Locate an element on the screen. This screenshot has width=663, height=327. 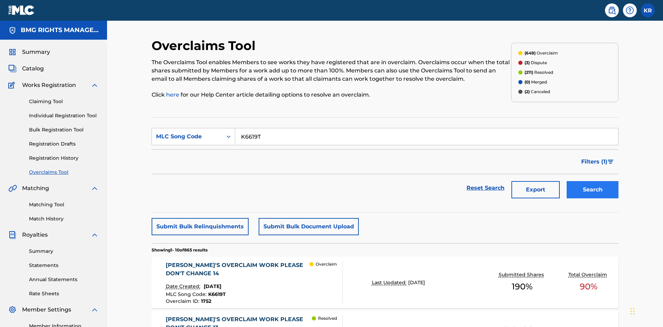
span: (3) is located at coordinates (527, 62).